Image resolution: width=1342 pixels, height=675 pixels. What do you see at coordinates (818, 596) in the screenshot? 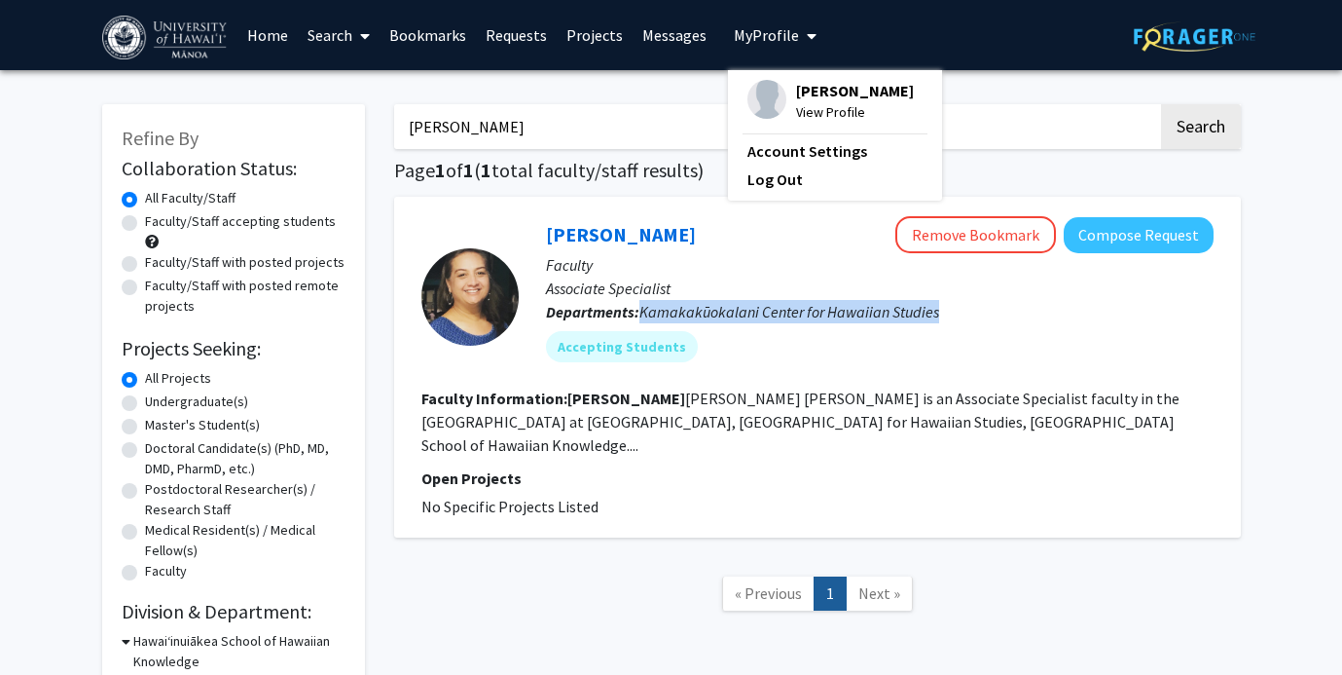
I see `nav: Page navigation` at bounding box center [818, 596].